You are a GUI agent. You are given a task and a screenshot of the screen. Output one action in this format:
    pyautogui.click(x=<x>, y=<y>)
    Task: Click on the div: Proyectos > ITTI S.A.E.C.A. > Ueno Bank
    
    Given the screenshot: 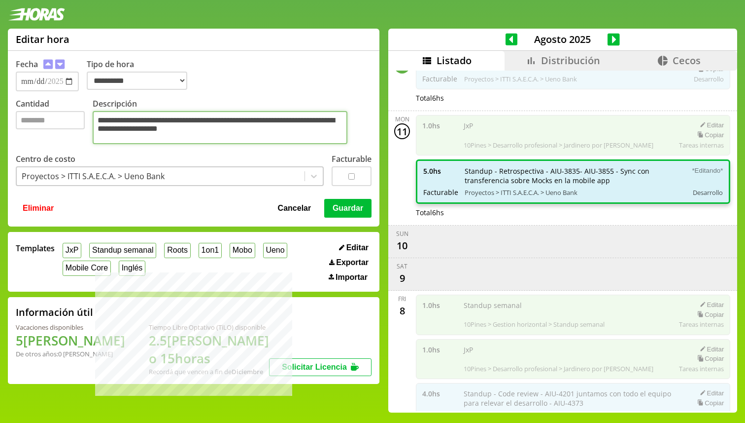 What is the action you would take?
    pyautogui.click(x=93, y=176)
    